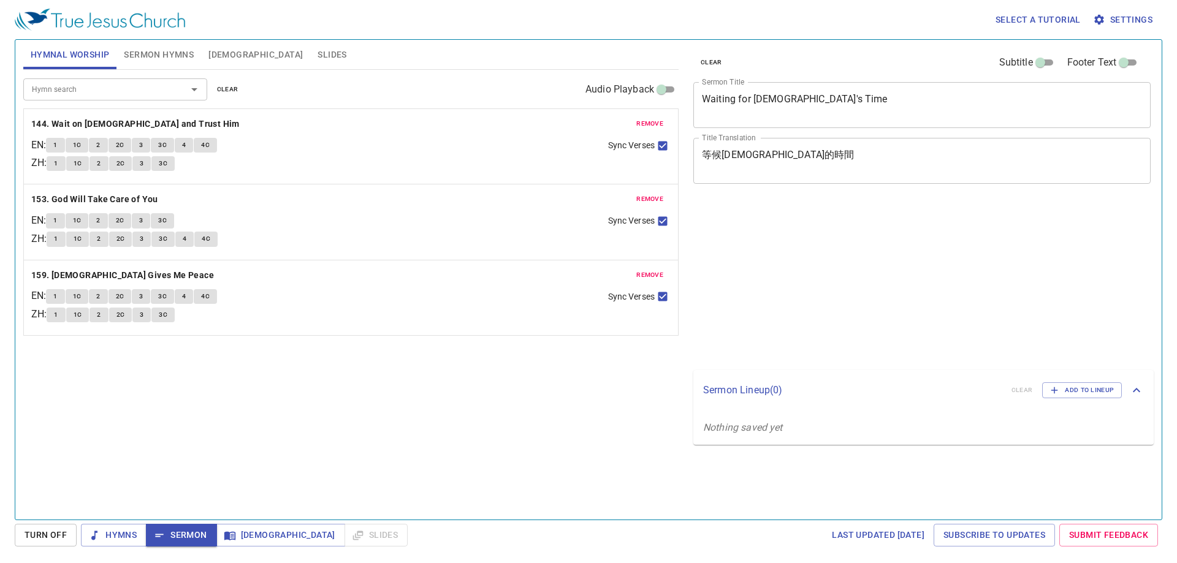  Describe the element at coordinates (100, 20) in the screenshot. I see `img: True Jesus Church` at that location.